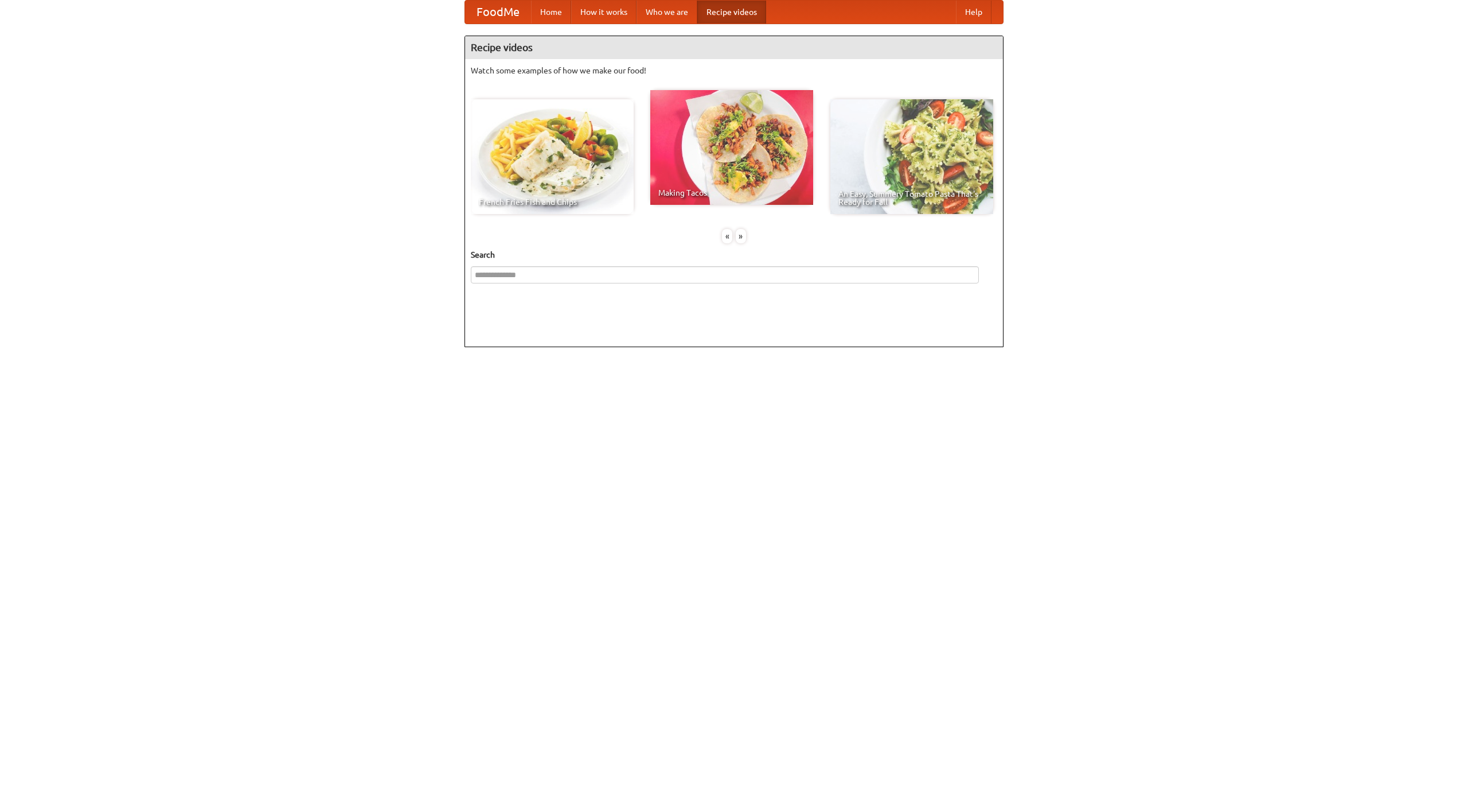  What do you see at coordinates (732, 192) in the screenshot?
I see `span: Making Tacos` at bounding box center [732, 192].